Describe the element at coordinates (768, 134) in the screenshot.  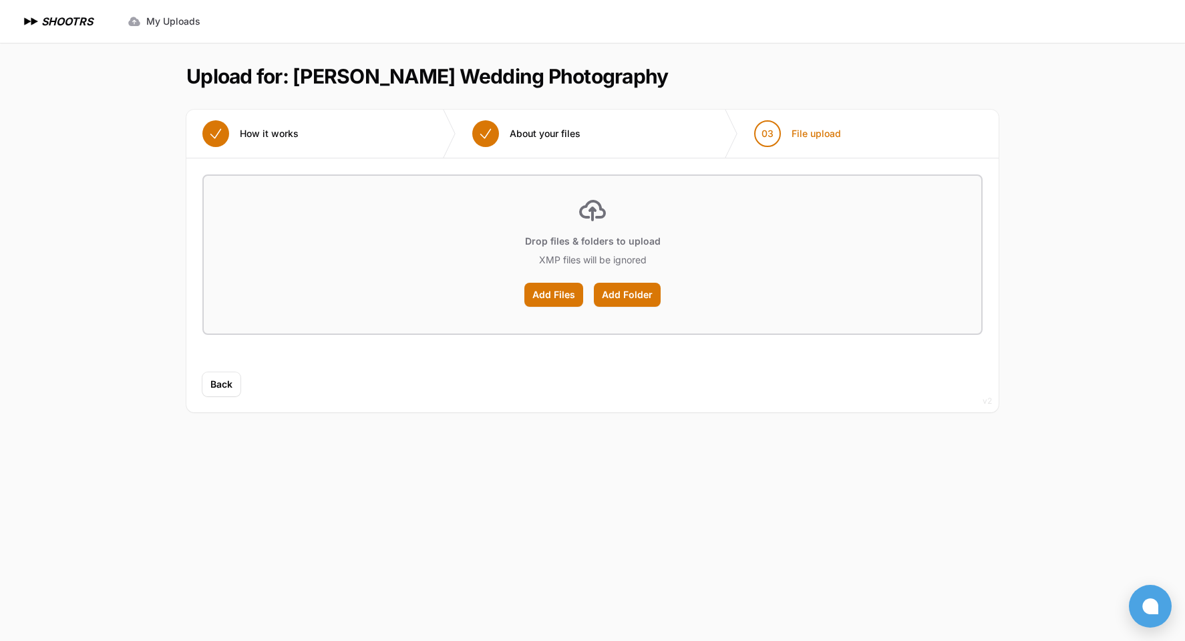
I see `span: 03` at that location.